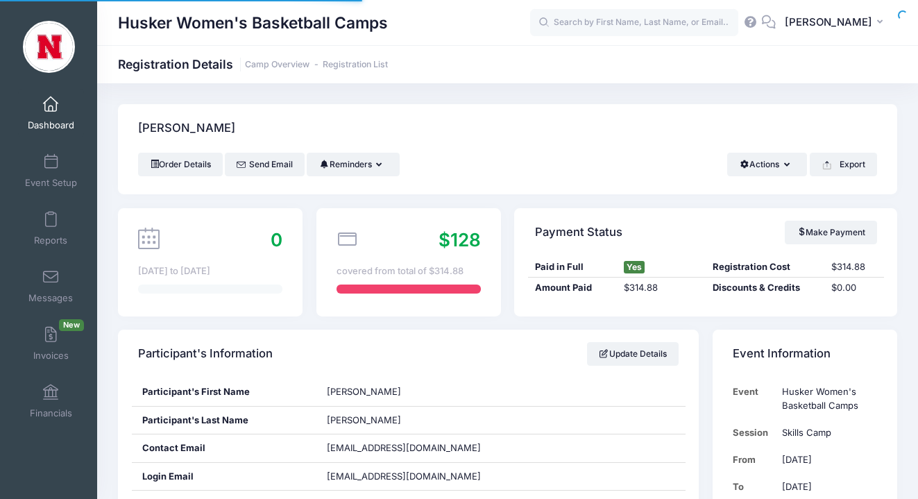 The image size is (918, 499). Describe the element at coordinates (49, 46) in the screenshot. I see `img: Husker Women's Basketball Camps` at that location.